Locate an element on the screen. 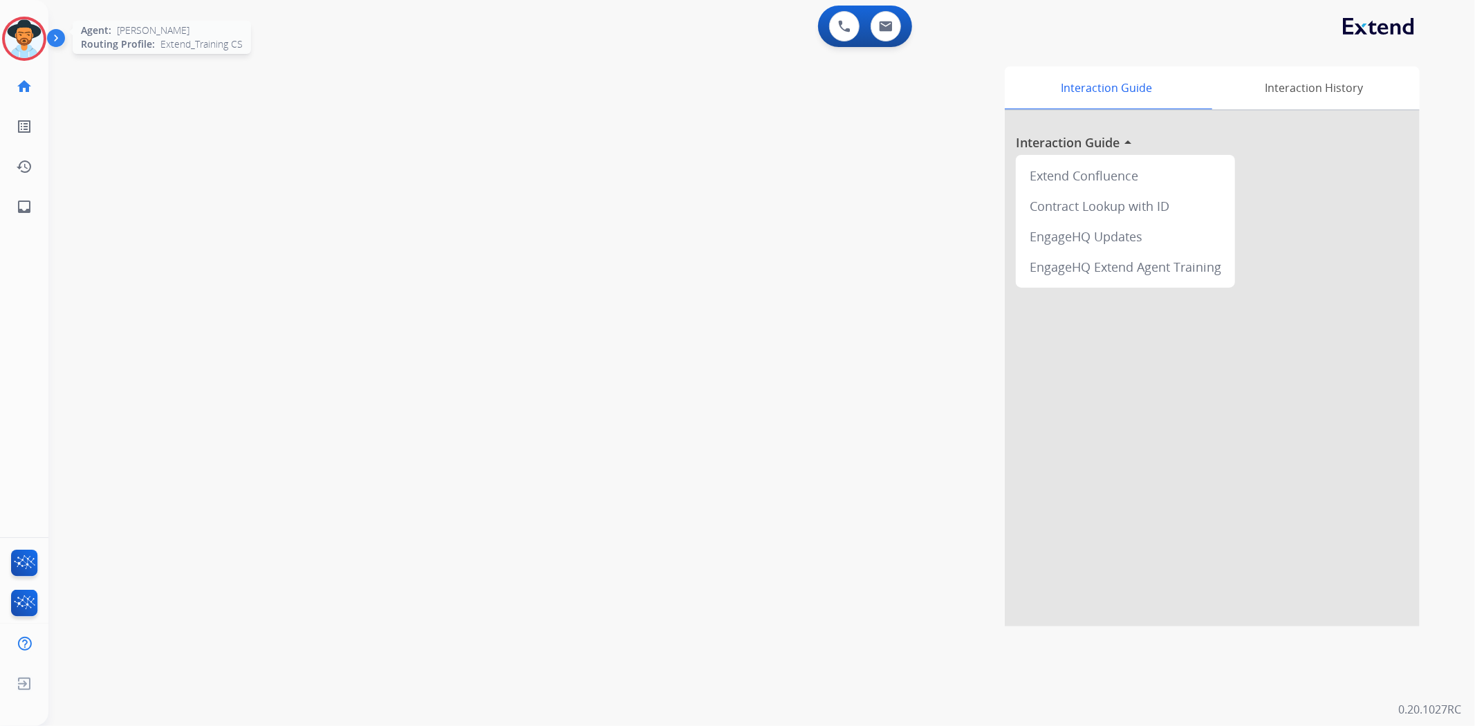 The image size is (1475, 726). img: avatar is located at coordinates (24, 39).